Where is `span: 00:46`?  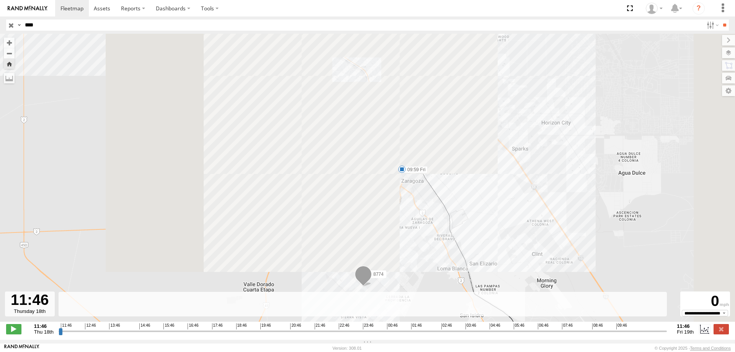
span: 00:46 is located at coordinates (392, 326).